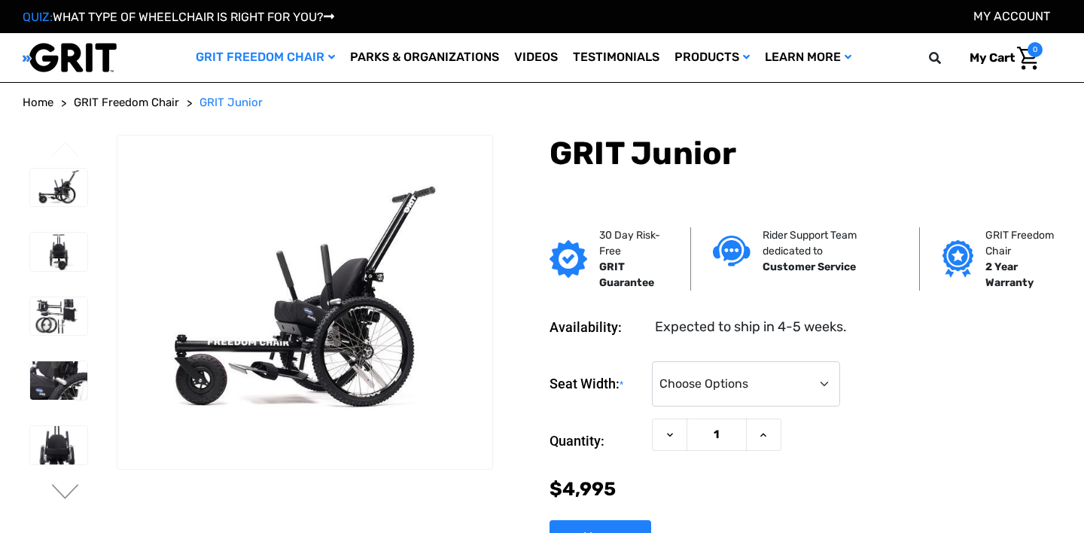  Describe the element at coordinates (569, 259) in the screenshot. I see `img: GRIT Guarantee` at that location.